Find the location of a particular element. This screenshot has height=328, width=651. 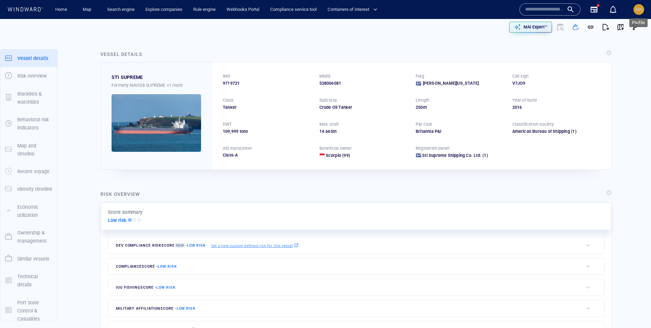

span: IUU Fishing score - is located at coordinates (146, 288).